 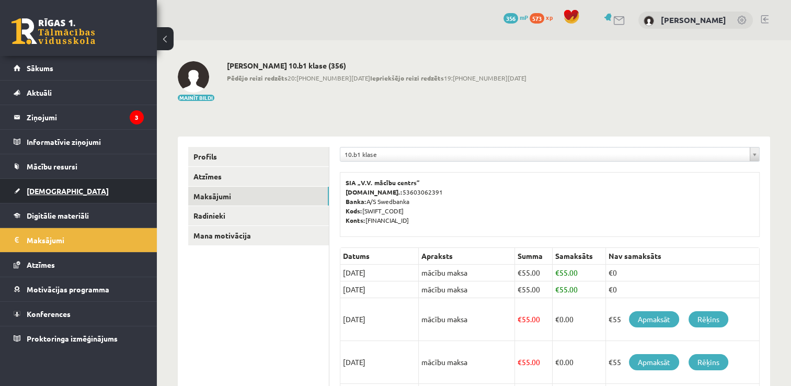 What do you see at coordinates (78, 93) in the screenshot?
I see `a: Aktuāli` at bounding box center [78, 93].